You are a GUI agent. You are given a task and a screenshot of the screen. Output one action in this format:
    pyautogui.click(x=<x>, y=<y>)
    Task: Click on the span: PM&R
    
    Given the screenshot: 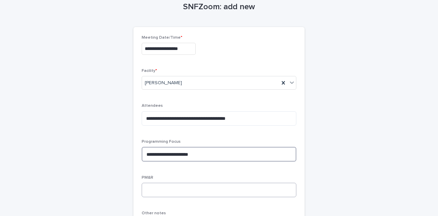 What is the action you would take?
    pyautogui.click(x=148, y=178)
    